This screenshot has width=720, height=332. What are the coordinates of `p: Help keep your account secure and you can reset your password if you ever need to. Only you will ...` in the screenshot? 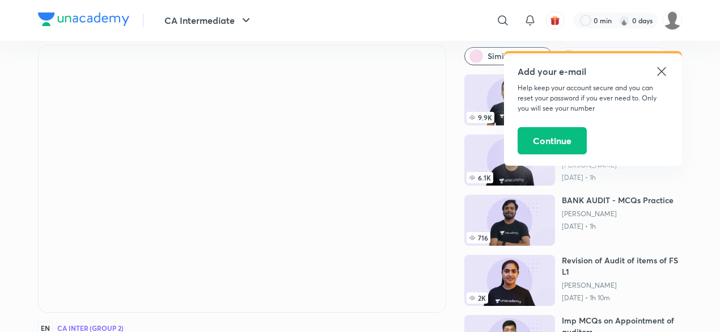 It's located at (593, 98).